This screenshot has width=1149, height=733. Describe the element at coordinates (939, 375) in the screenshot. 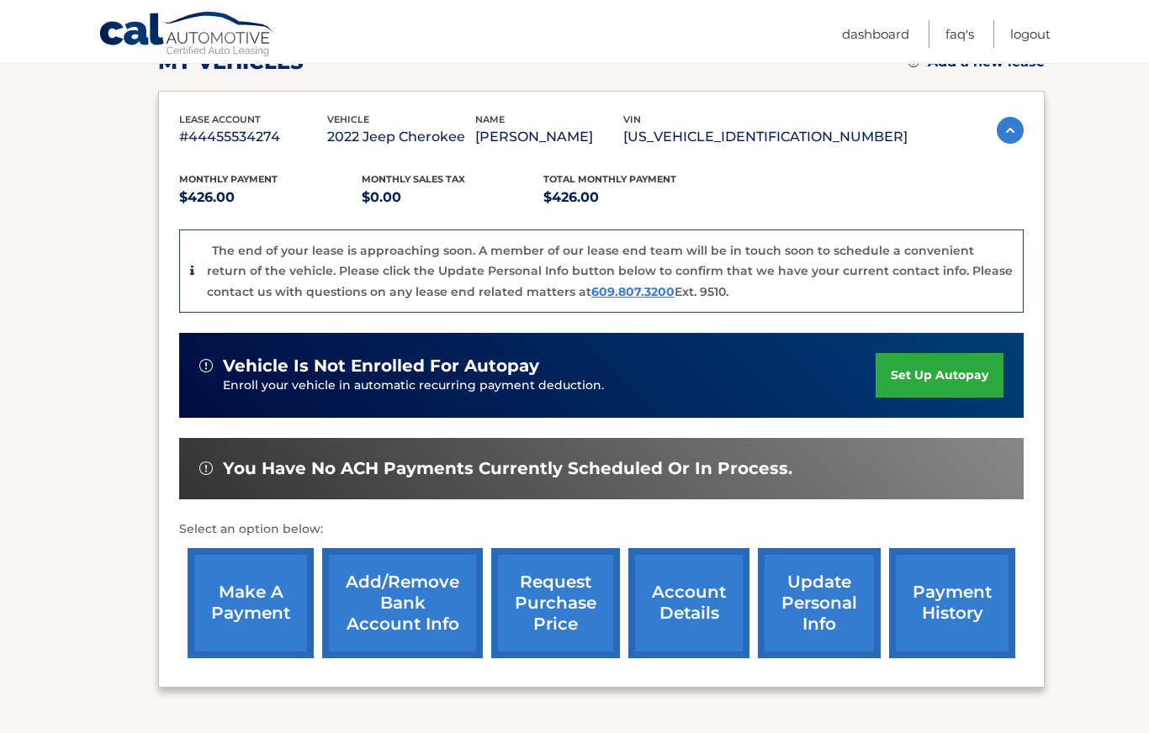

I see `a: set up autopay` at that location.